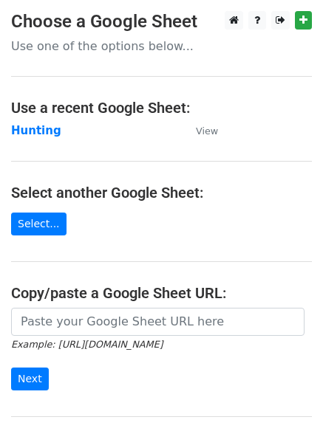 This screenshot has width=323, height=431. Describe the element at coordinates (199, 131) in the screenshot. I see `a: View` at that location.